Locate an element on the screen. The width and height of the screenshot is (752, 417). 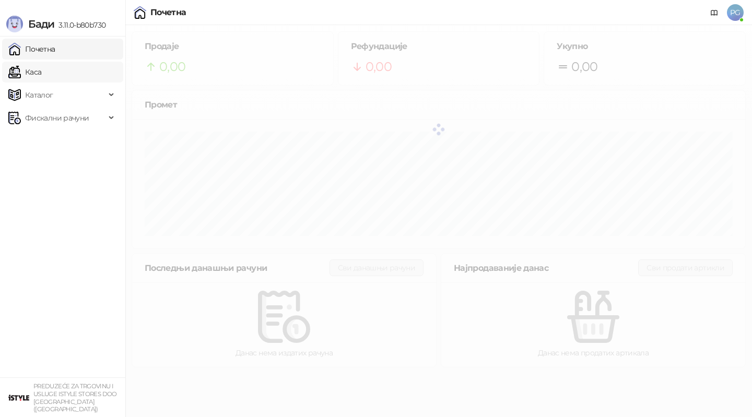
div: Почетна is located at coordinates (168, 13).